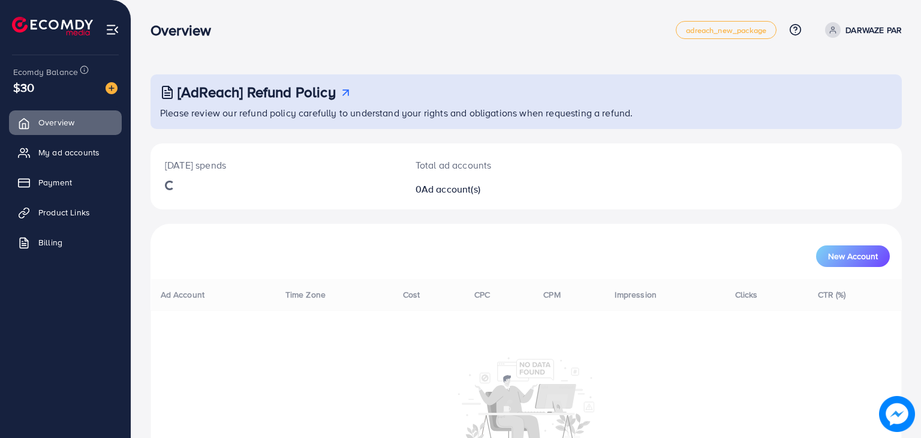 This screenshot has height=438, width=921. Describe the element at coordinates (527, 113) in the screenshot. I see `p: Please review our refund policy carefully to understand your rights and obligations when requesti...` at that location.